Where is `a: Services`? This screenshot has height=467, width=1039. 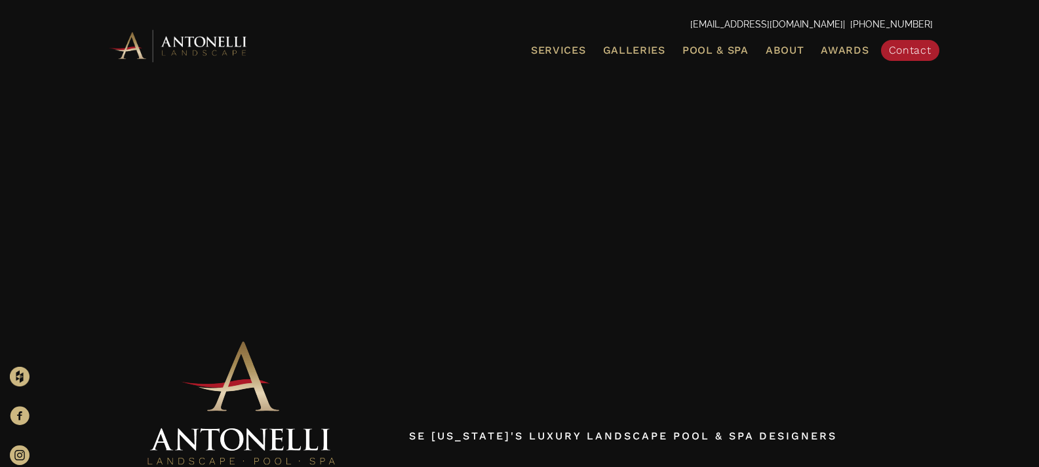
a: Services is located at coordinates (559, 50).